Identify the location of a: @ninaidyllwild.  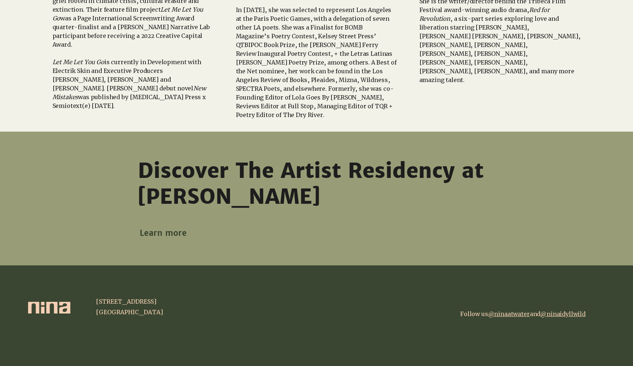
(563, 314).